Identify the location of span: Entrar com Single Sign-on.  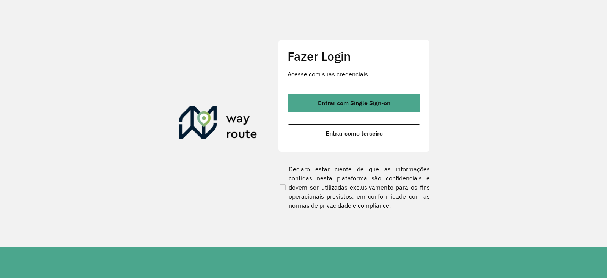
(354, 103).